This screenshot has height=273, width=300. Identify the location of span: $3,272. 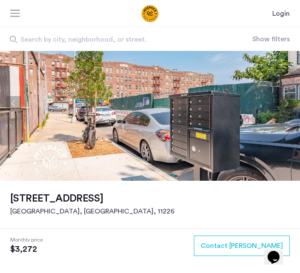
(26, 249).